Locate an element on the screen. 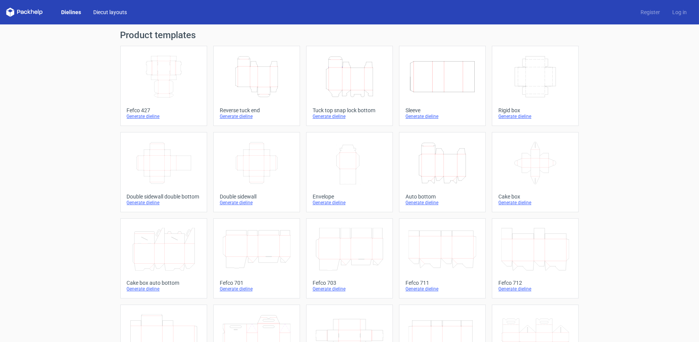 The height and width of the screenshot is (342, 699). div: Double sidewall is located at coordinates (256, 197).